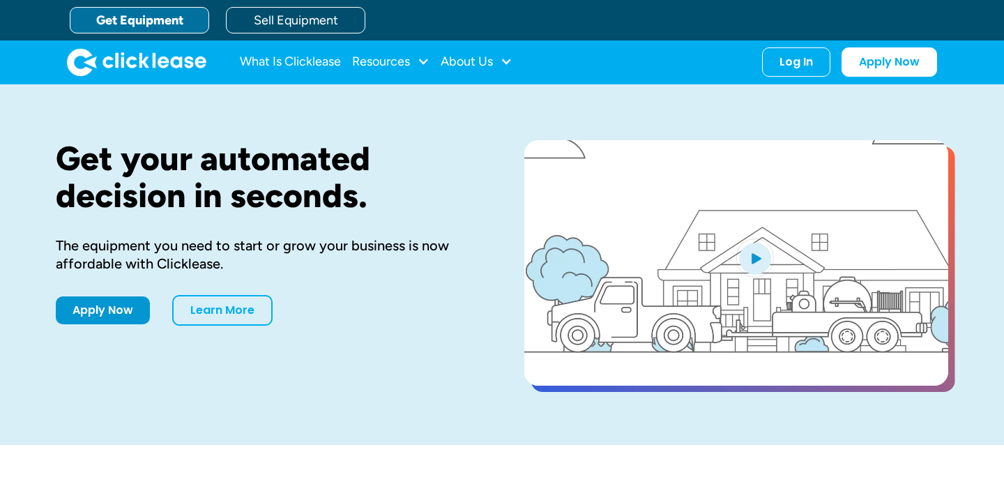 The image size is (1004, 491). Describe the element at coordinates (290, 62) in the screenshot. I see `a: What Is Clicklease` at that location.